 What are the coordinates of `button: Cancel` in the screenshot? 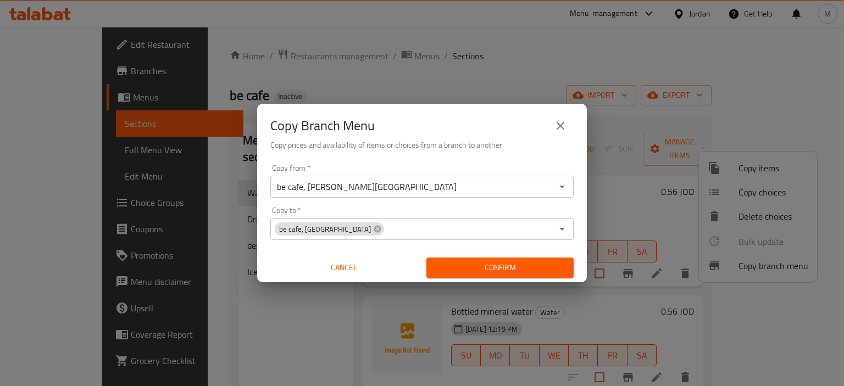 It's located at (344, 267).